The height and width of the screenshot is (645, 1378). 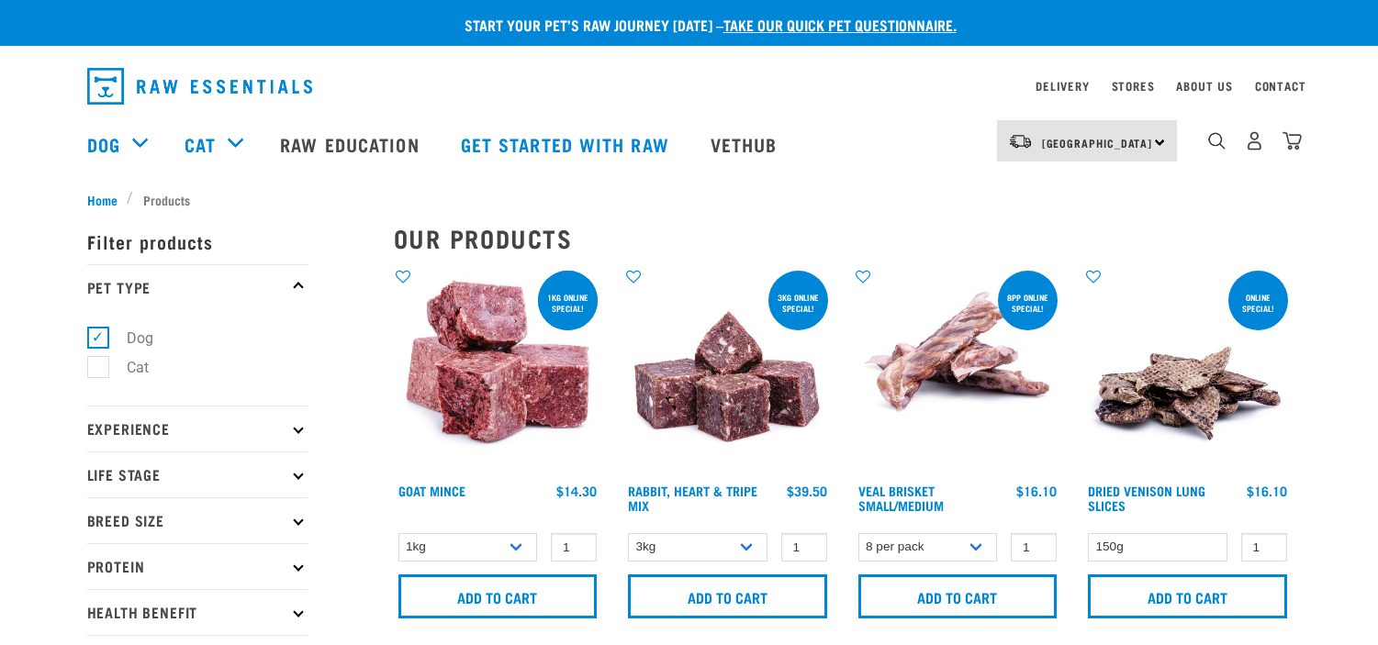 I want to click on img: home-icon-1@2x.png, so click(x=1217, y=140).